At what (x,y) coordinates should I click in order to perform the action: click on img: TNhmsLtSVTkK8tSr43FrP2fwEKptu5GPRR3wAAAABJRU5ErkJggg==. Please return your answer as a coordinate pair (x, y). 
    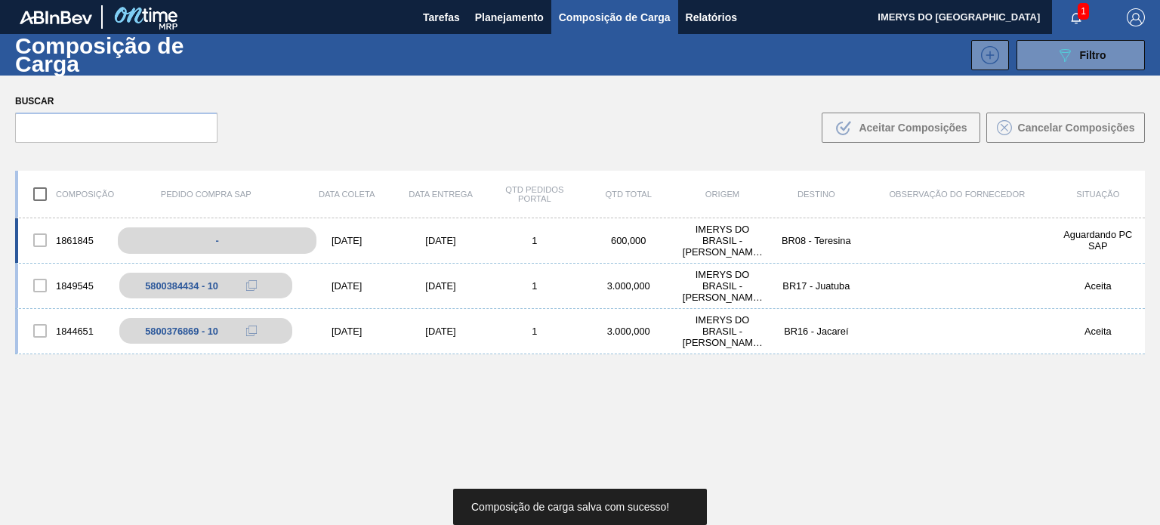
    Looking at the image, I should click on (56, 17).